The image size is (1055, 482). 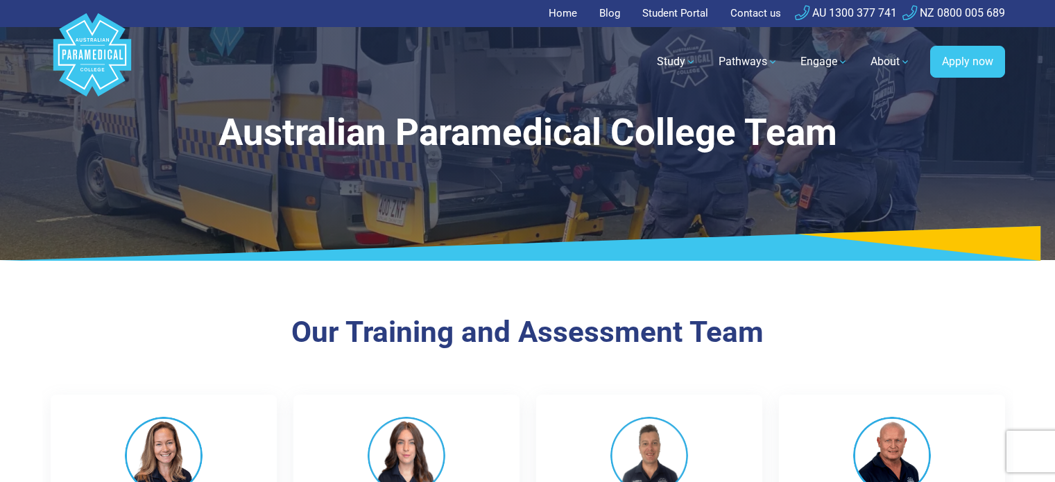 What do you see at coordinates (846, 12) in the screenshot?
I see `a: AU 1300 377 741` at bounding box center [846, 12].